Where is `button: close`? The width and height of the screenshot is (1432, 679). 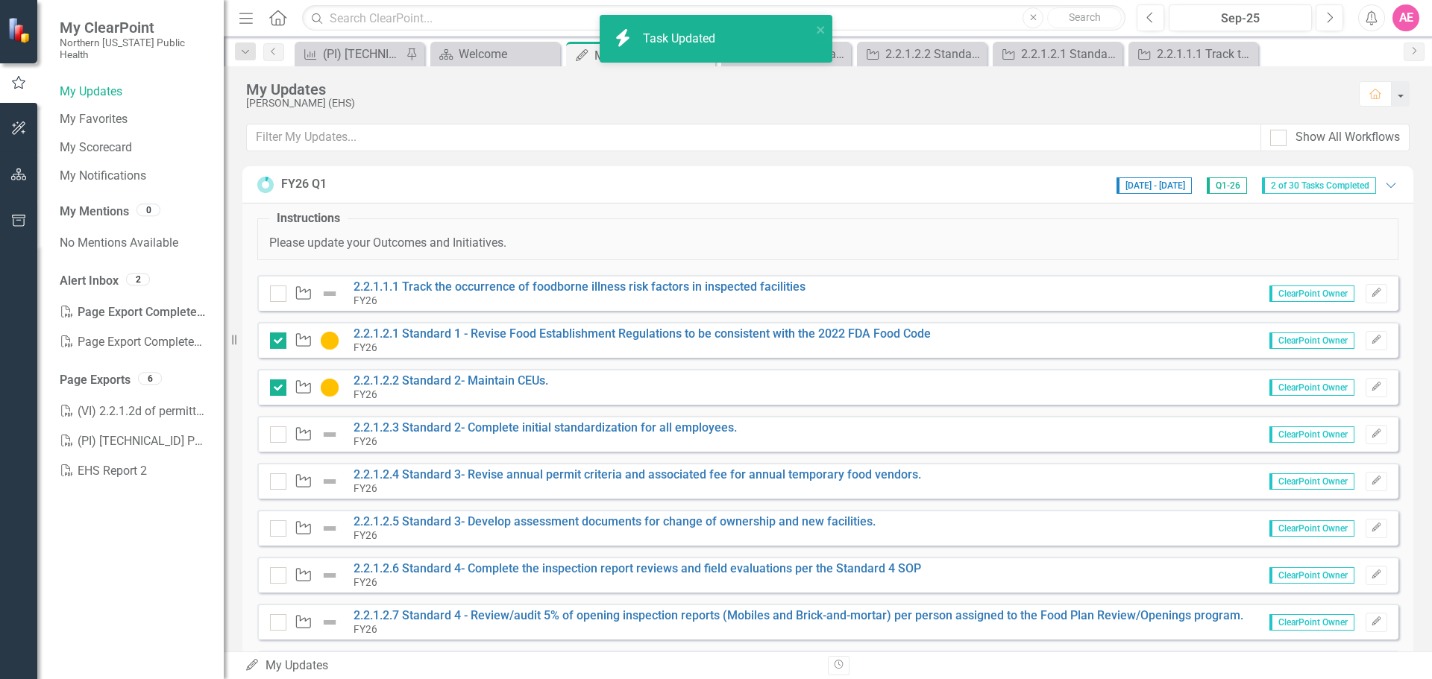
button: close is located at coordinates (821, 29).